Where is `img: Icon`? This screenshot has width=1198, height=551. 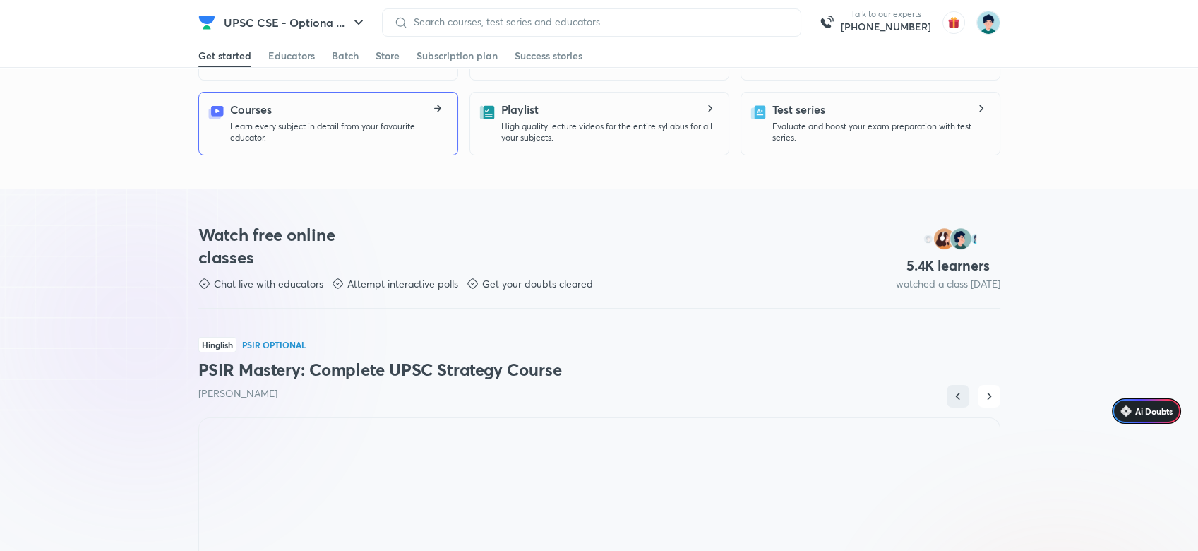
img: Icon is located at coordinates (1126, 411).